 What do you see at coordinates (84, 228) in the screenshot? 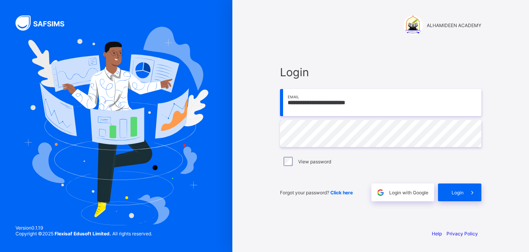
I see `span: Version 0.1.19` at bounding box center [84, 228].